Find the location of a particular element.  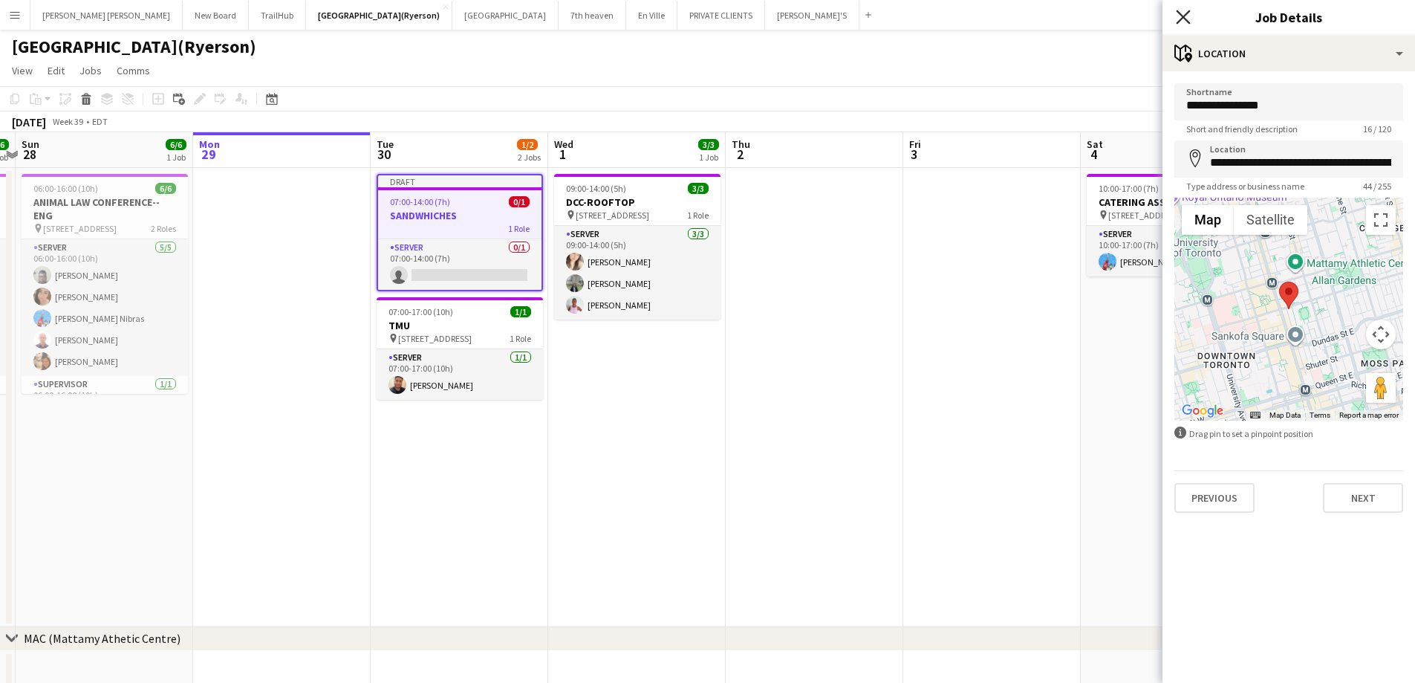

button: Show street map is located at coordinates (1208, 220).